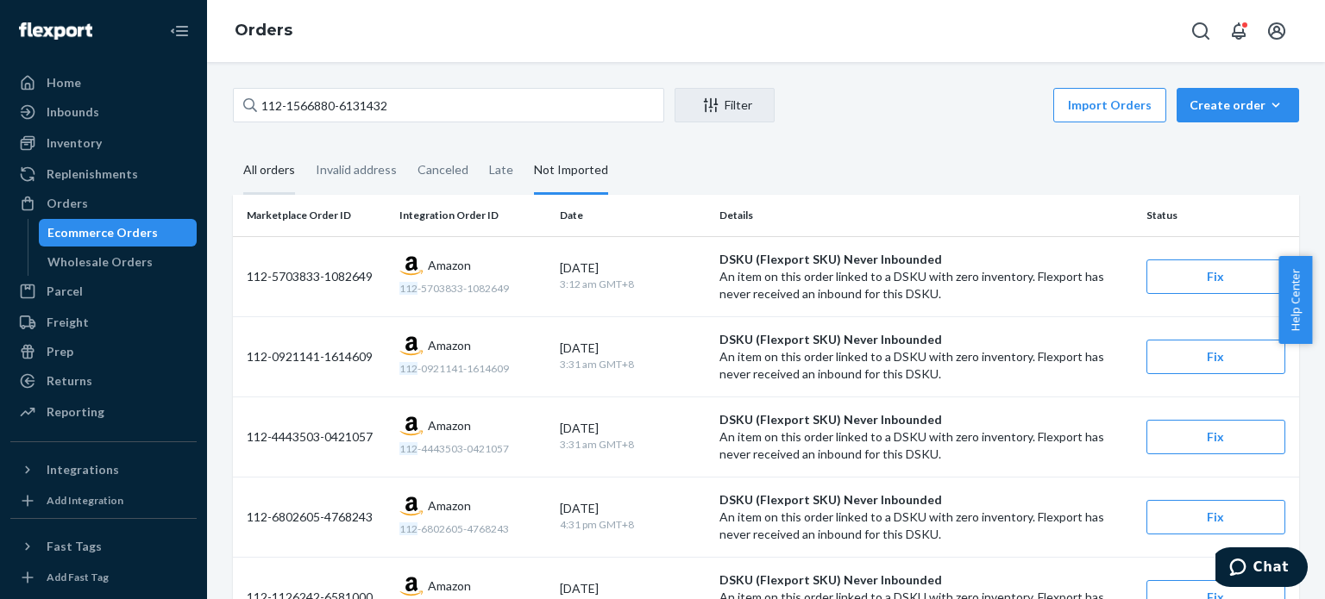 The height and width of the screenshot is (599, 1325). Describe the element at coordinates (179, 31) in the screenshot. I see `button: Close Navigation` at that location.